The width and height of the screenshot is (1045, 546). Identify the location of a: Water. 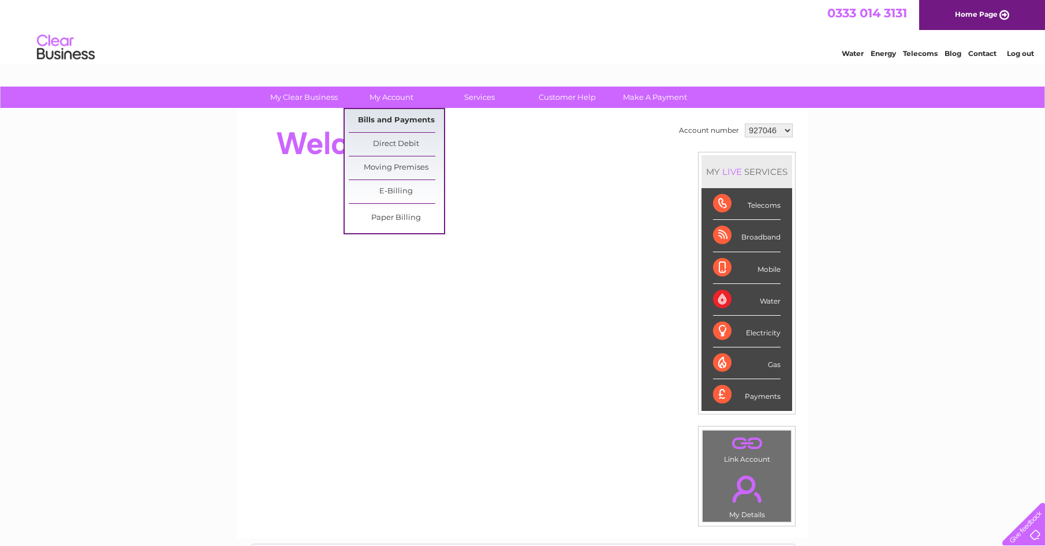
(853, 53).